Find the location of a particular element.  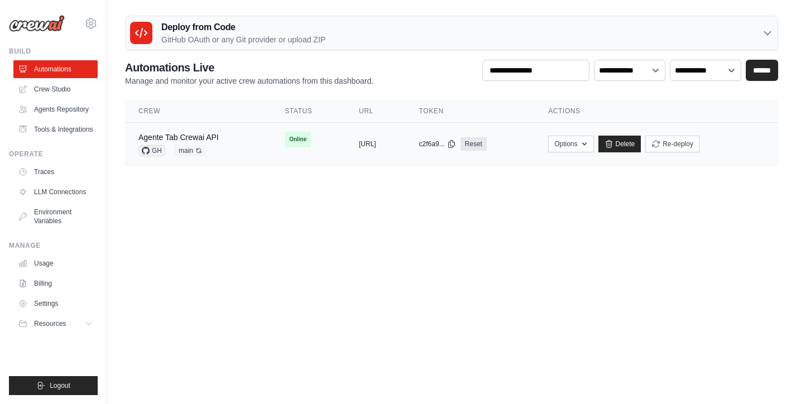

button: Re-deploy is located at coordinates (672, 144).